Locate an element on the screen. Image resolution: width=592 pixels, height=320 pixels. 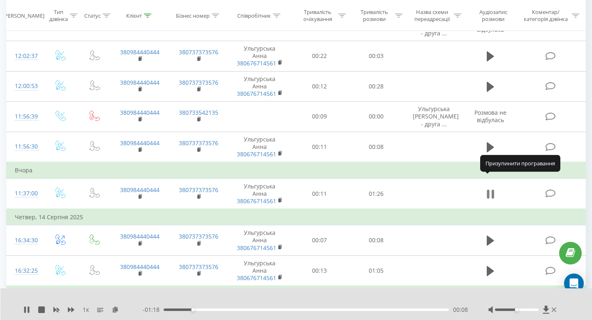
div: Open Intercom Messenger is located at coordinates (574, 283).